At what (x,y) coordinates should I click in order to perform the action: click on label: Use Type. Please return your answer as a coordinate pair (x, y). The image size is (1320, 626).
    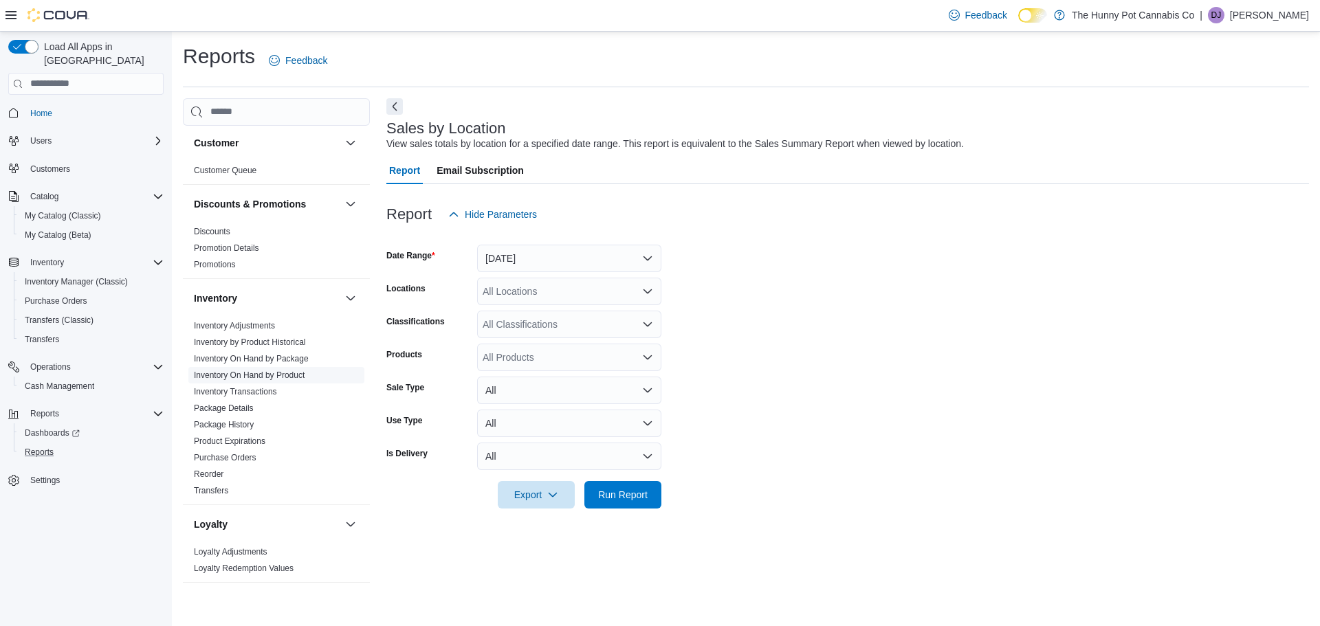
    Looking at the image, I should click on (404, 421).